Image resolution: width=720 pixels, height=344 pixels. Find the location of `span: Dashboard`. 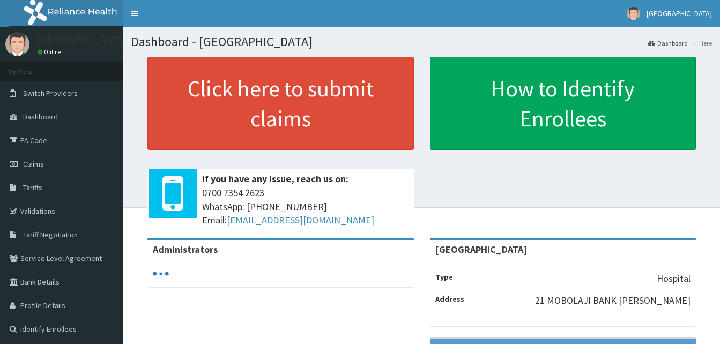

span: Dashboard is located at coordinates (40, 117).